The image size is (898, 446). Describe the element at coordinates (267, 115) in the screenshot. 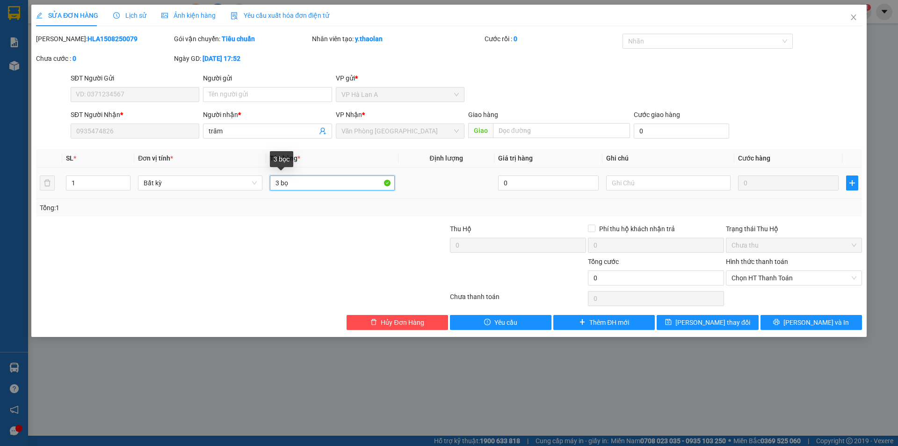

I see `div: Người nhận` at that location.